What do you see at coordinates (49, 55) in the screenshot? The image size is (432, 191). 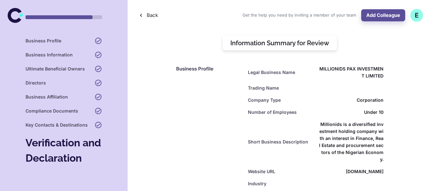 I see `h6: Business Information` at bounding box center [49, 55].